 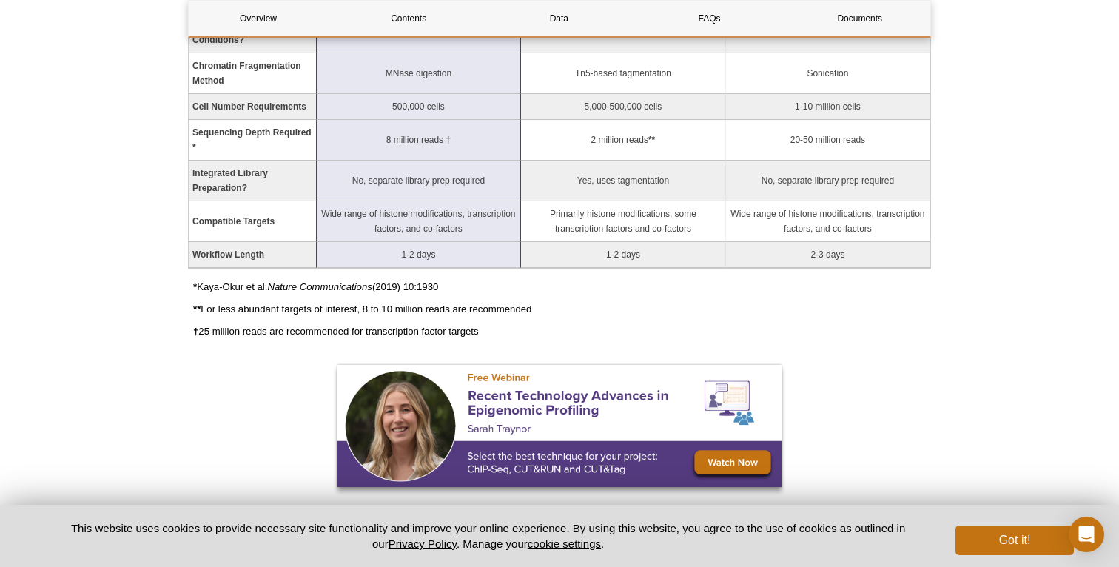 I want to click on div: Open Intercom Messenger, so click(x=1086, y=534).